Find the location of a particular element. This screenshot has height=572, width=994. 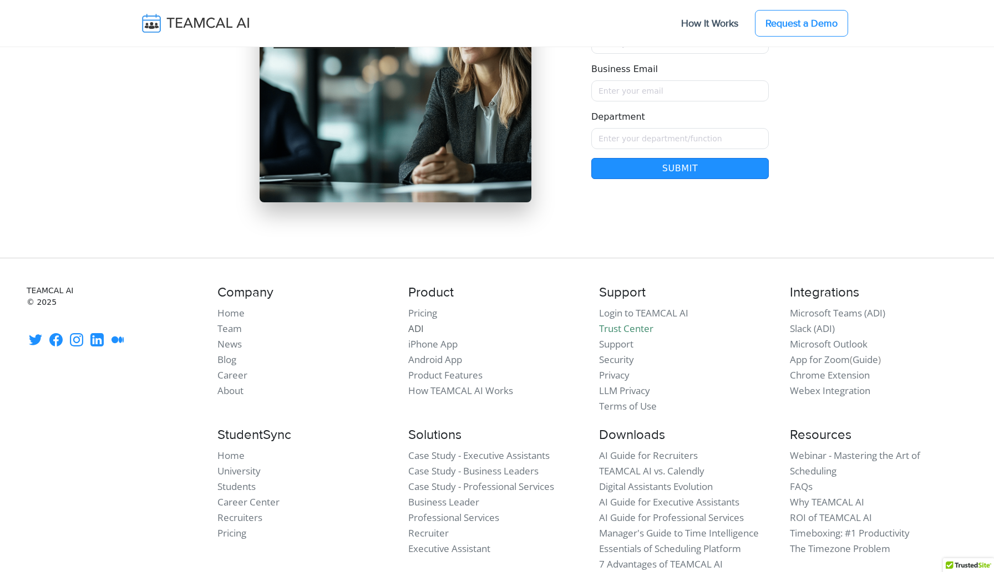

a: LLM Privacy is located at coordinates (624, 390).